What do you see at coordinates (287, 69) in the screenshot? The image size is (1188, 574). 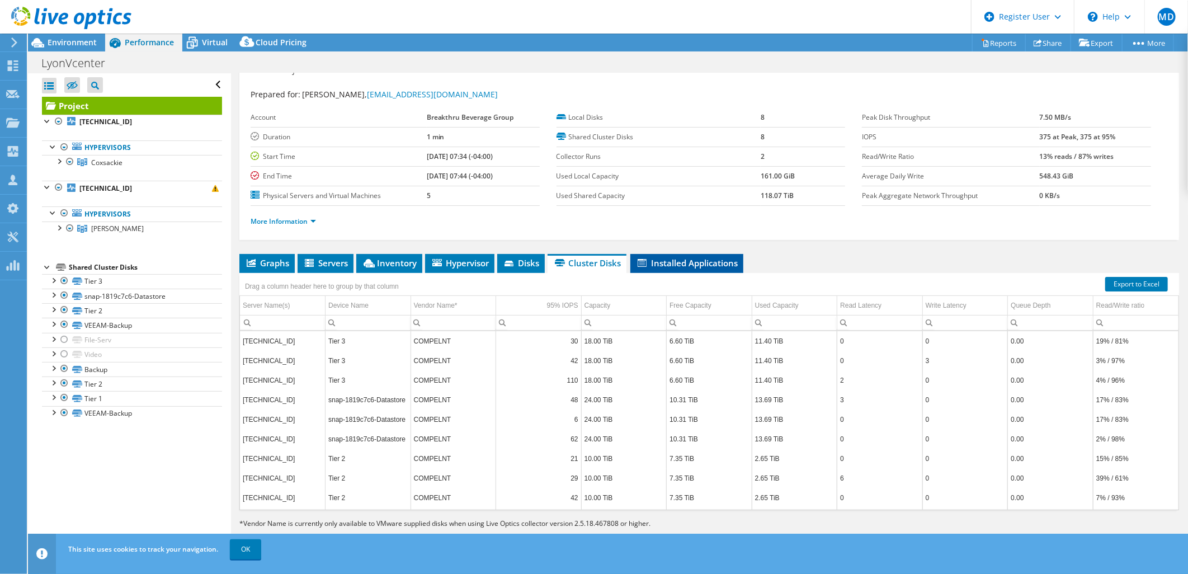 I see `span: Project` at bounding box center [287, 69].